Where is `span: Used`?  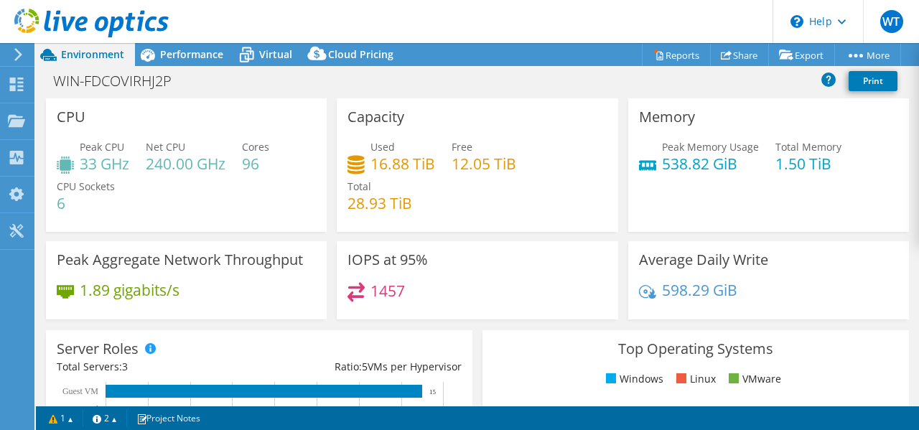 span: Used is located at coordinates (383, 147).